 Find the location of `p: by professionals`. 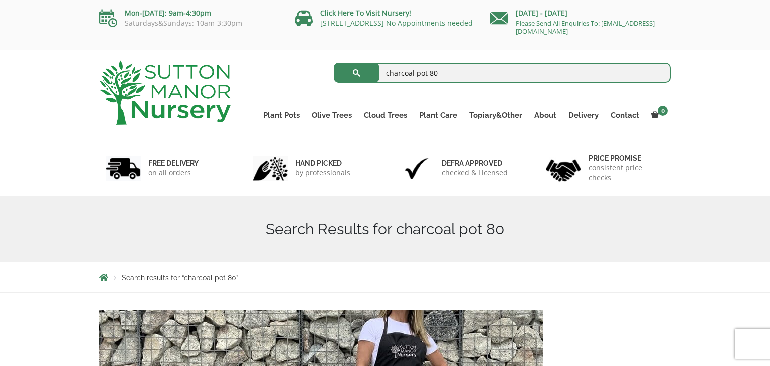

p: by professionals is located at coordinates (323, 173).